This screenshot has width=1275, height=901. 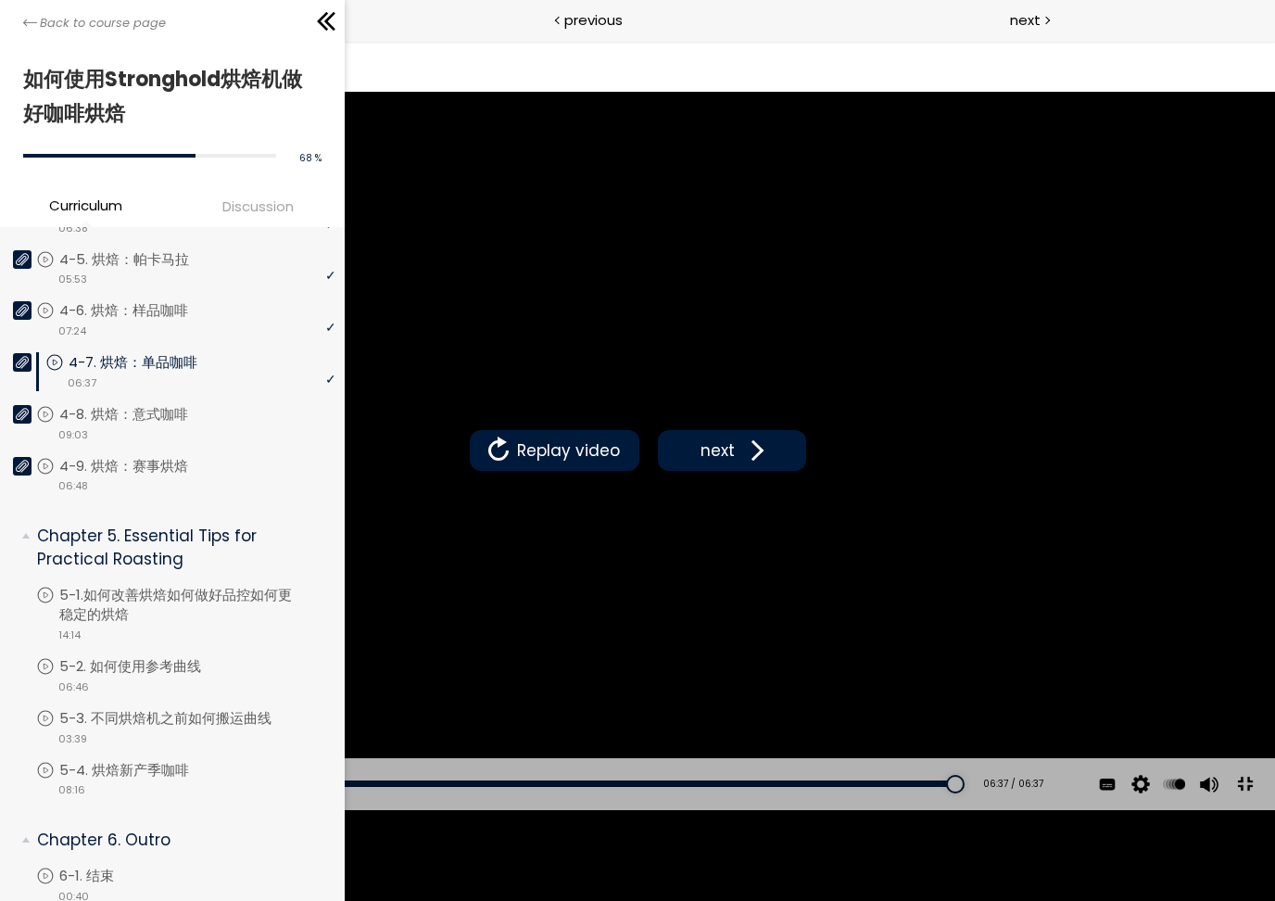 What do you see at coordinates (1007, 784) in the screenshot?
I see `div: 06:37 / 06:37` at bounding box center [1007, 784].